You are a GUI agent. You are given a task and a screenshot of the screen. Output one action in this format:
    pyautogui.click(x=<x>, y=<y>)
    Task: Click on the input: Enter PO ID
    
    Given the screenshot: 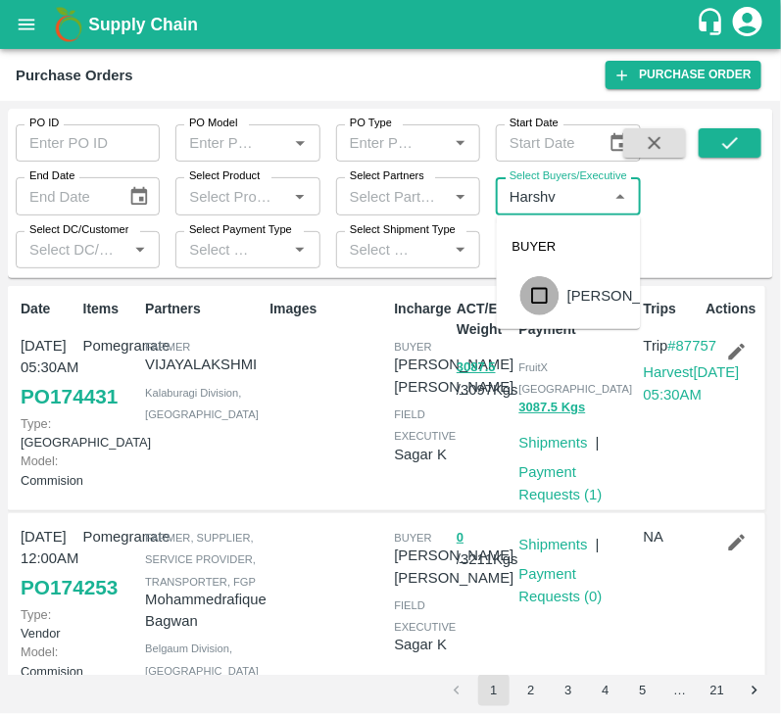 What is the action you would take?
    pyautogui.click(x=87, y=143)
    